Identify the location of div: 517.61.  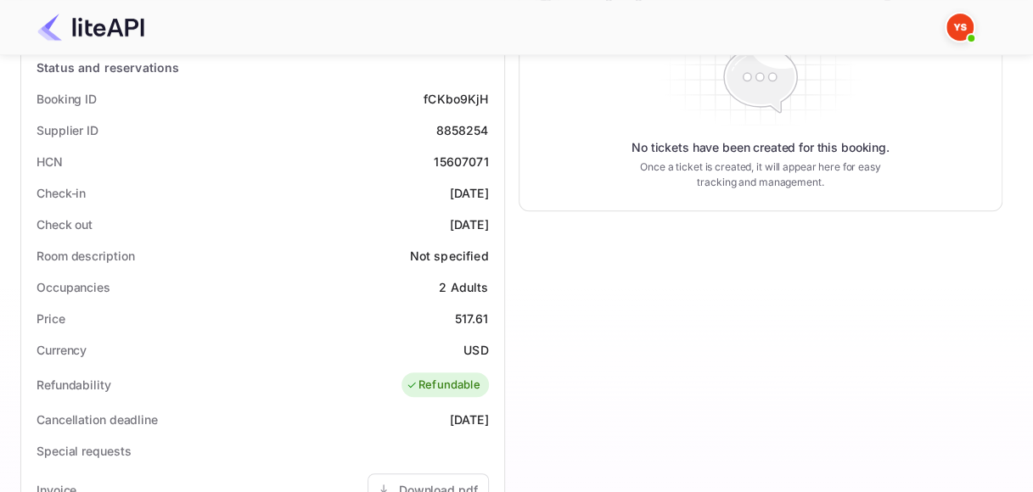
(472, 318).